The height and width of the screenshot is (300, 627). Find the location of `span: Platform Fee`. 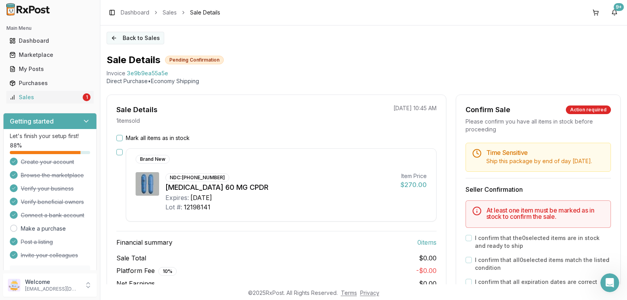

span: Platform Fee is located at coordinates (147, 270).